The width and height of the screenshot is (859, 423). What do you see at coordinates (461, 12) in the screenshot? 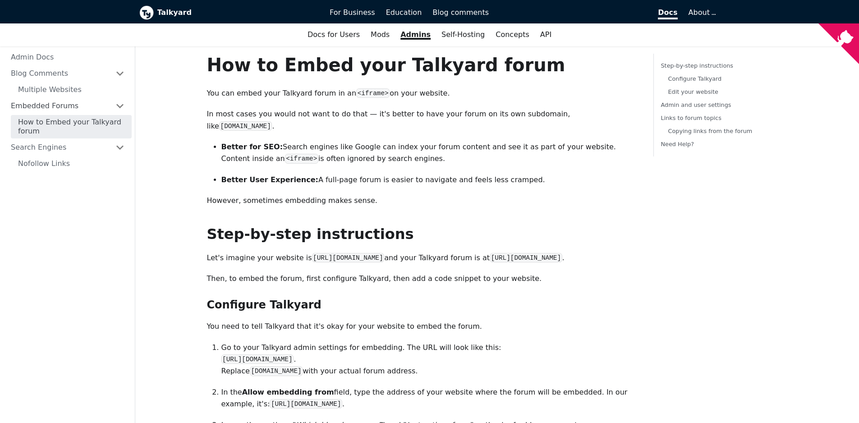
I see `span: Blog comments` at bounding box center [461, 12].